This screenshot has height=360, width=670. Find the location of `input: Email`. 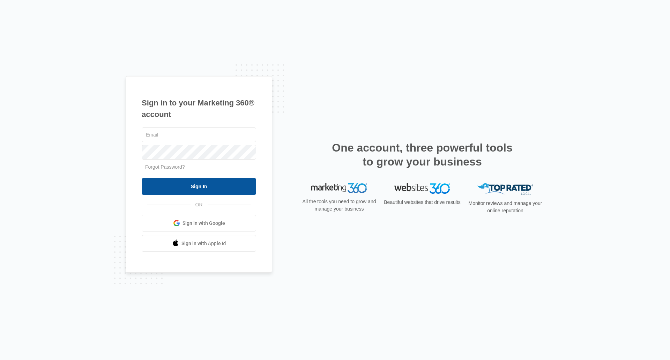

input: Email is located at coordinates (199, 135).